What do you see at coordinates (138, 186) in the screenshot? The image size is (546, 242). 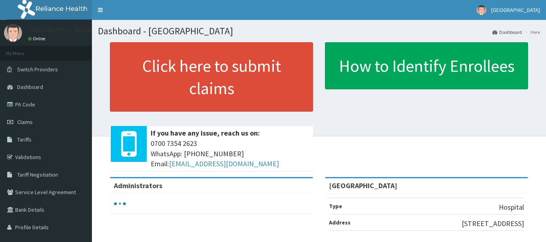 I see `b: Administrators` at bounding box center [138, 186].